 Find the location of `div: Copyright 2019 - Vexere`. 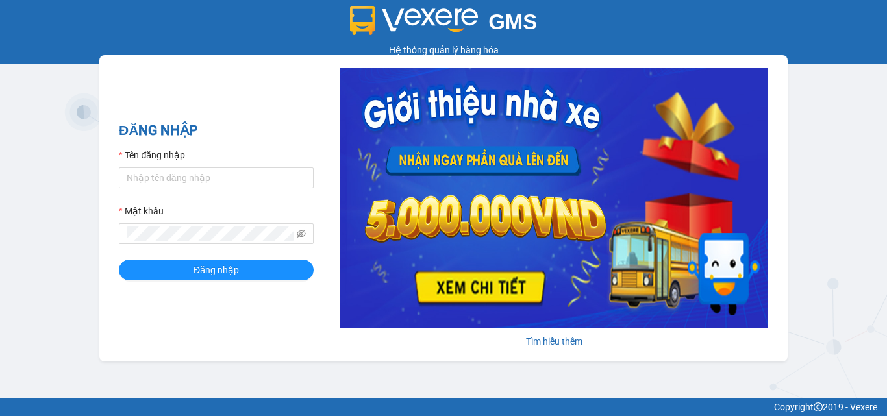

div: Copyright 2019 - Vexere is located at coordinates (444, 407).